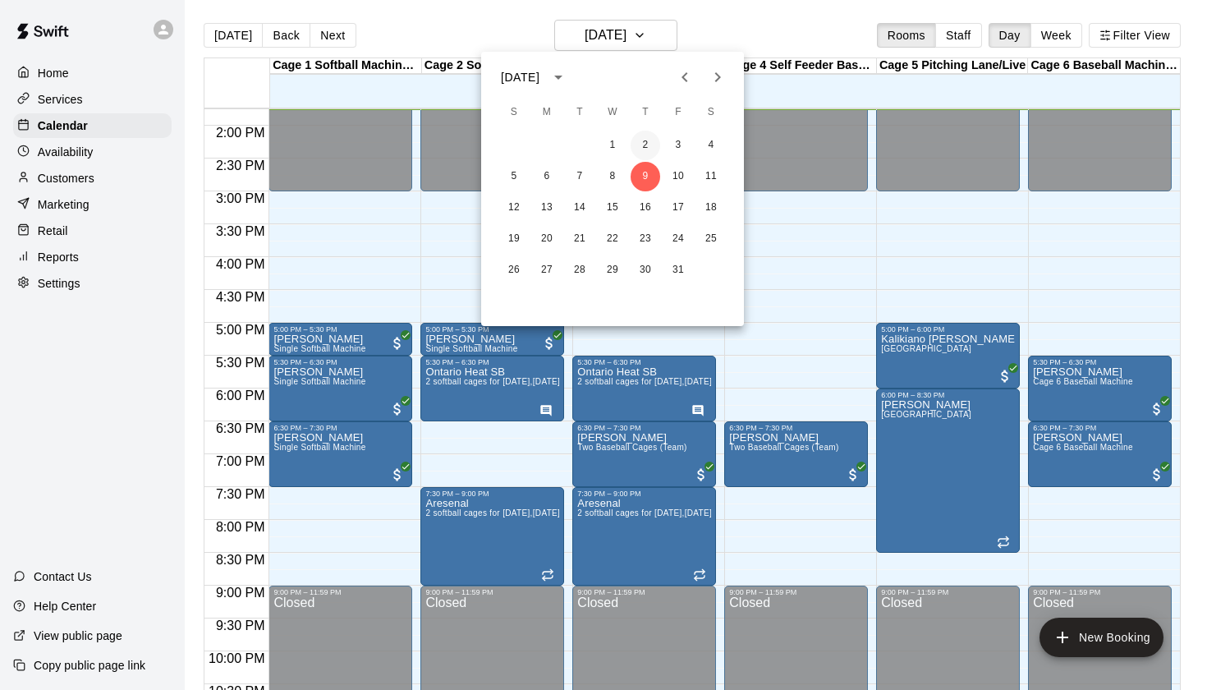 Image resolution: width=1207 pixels, height=690 pixels. I want to click on button: 12, so click(514, 208).